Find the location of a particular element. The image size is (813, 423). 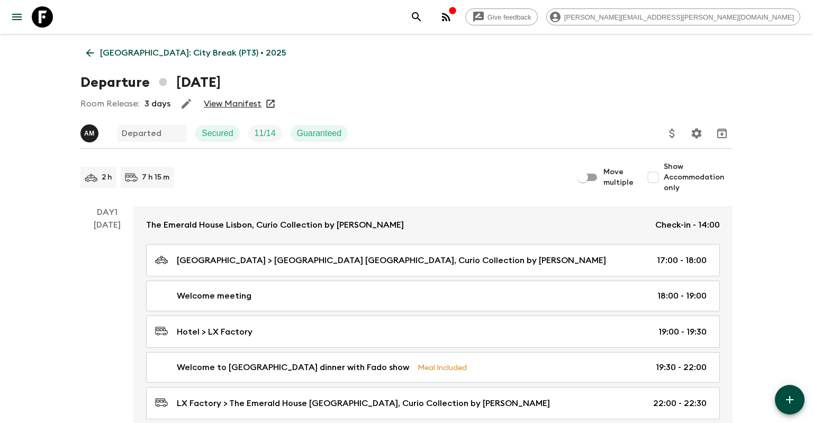

p: Welcome meeting is located at coordinates (214, 296).